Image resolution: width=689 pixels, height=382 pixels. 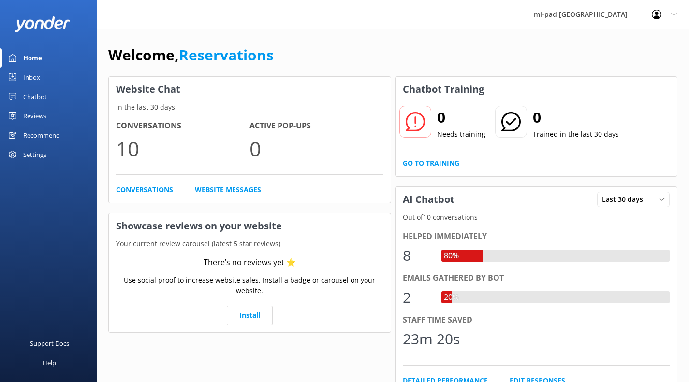 What do you see at coordinates (183, 148) in the screenshot?
I see `p: 10` at bounding box center [183, 148].